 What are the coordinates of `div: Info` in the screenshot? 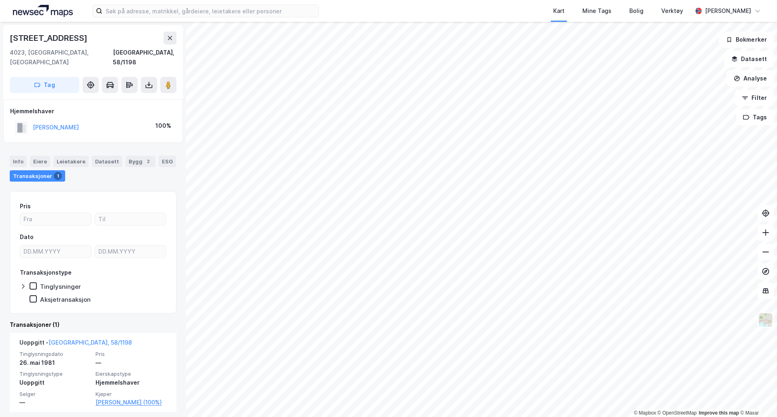 It's located at (18, 161).